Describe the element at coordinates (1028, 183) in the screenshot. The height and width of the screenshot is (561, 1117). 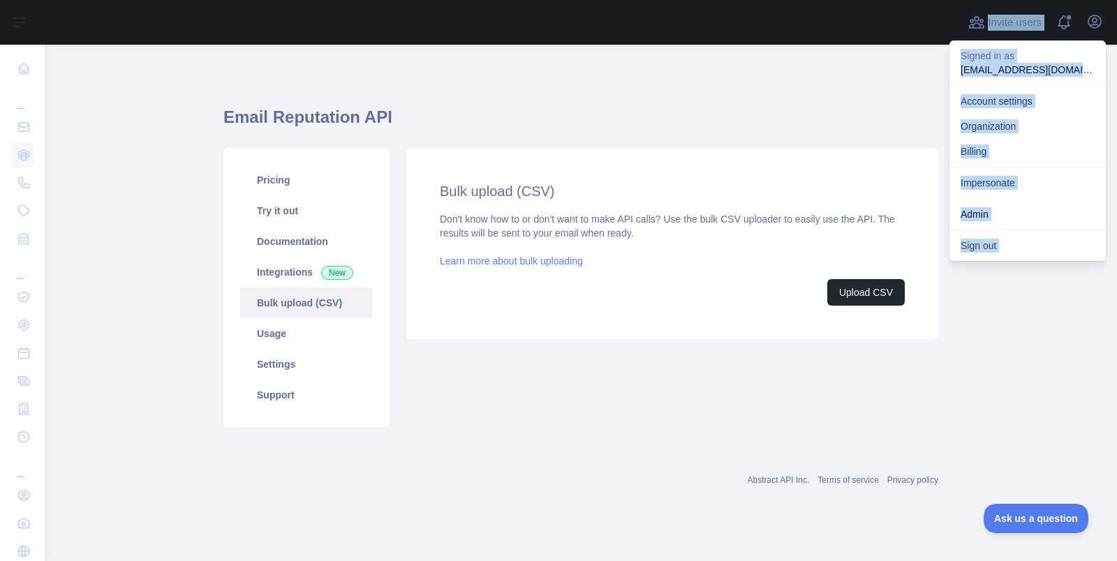
I see `a: Impersonate` at that location.